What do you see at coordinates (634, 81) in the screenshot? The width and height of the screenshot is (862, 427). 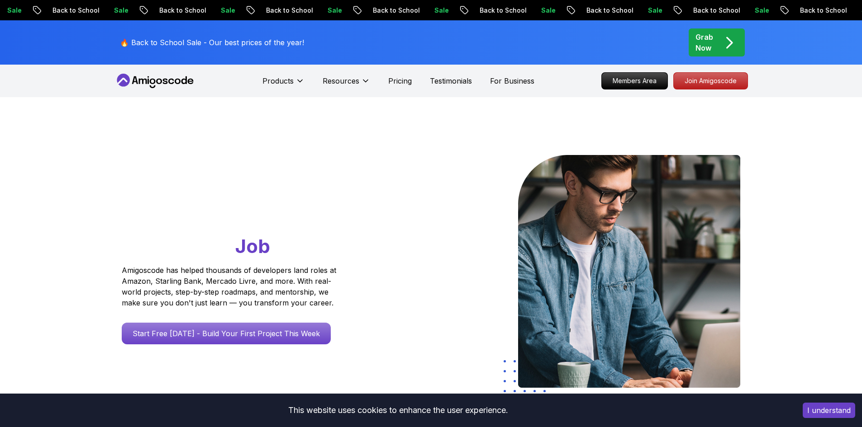 I see `a: Members Area` at bounding box center [634, 81].